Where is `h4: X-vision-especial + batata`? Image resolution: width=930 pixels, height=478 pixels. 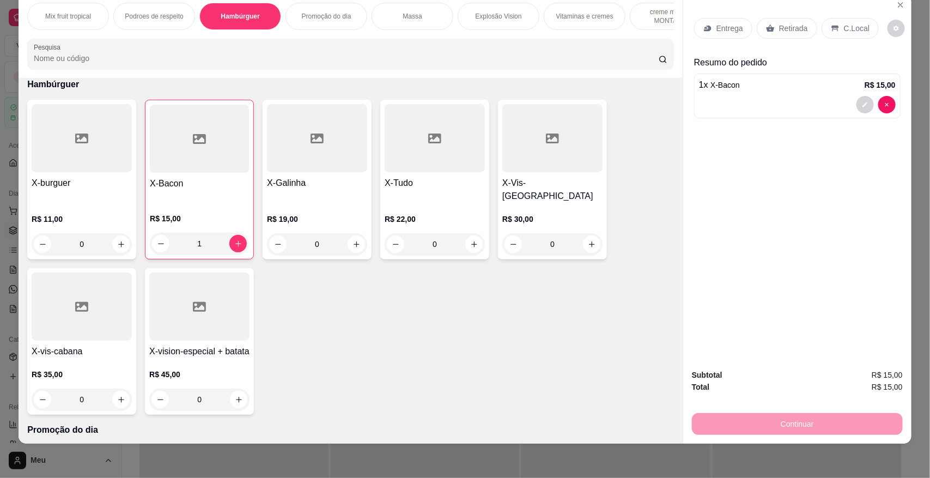 h4: X-vision-especial + batata is located at coordinates (199, 351).